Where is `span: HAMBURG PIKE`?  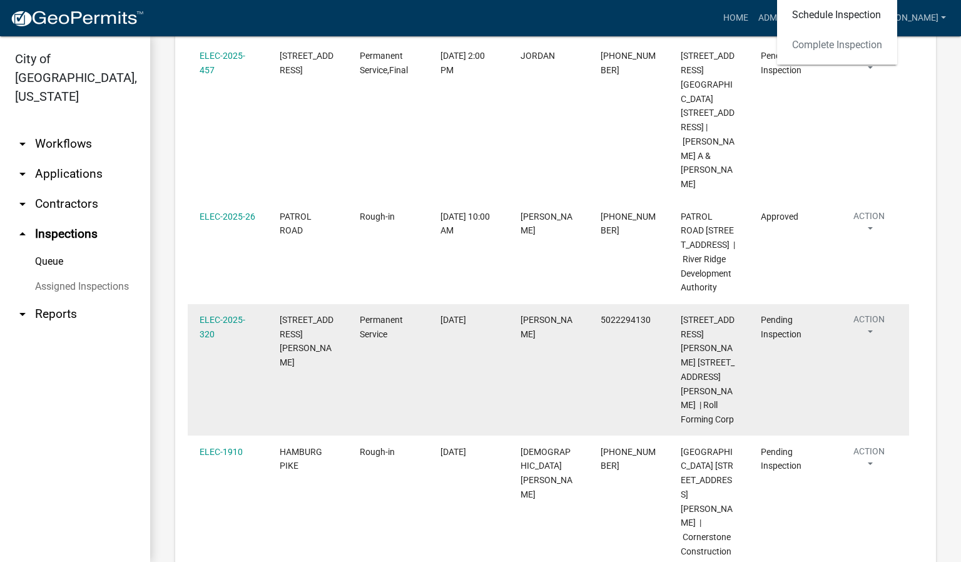 span: HAMBURG PIKE is located at coordinates (301, 458).